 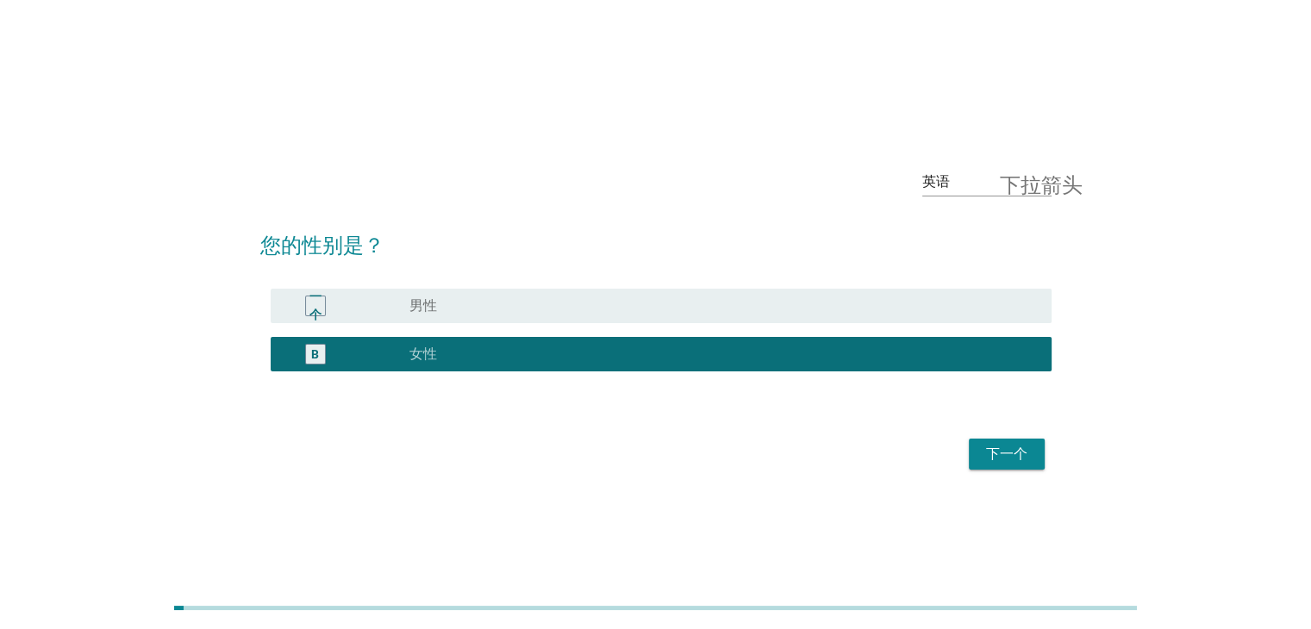 What do you see at coordinates (1007, 454) in the screenshot?
I see `button: 下一个` at bounding box center [1007, 454].